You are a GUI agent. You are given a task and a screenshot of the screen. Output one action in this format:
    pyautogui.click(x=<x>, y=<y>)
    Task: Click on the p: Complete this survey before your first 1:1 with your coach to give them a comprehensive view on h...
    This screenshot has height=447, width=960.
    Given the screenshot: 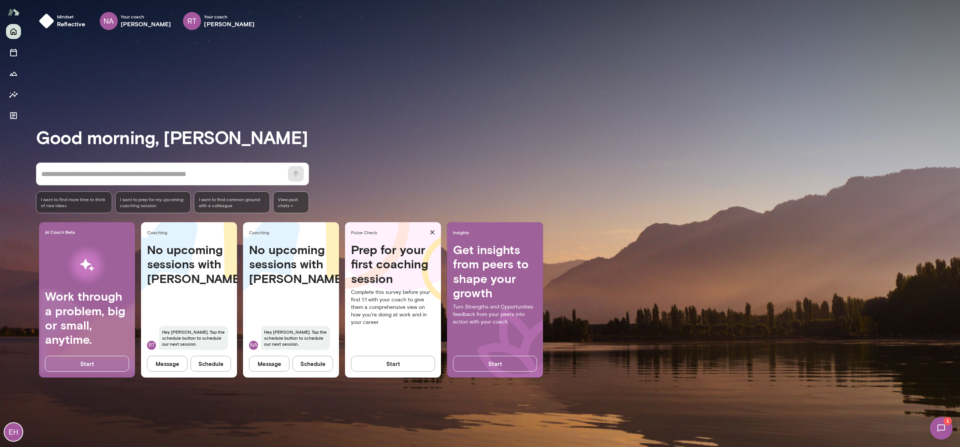 What is the action you would take?
    pyautogui.click(x=393, y=307)
    